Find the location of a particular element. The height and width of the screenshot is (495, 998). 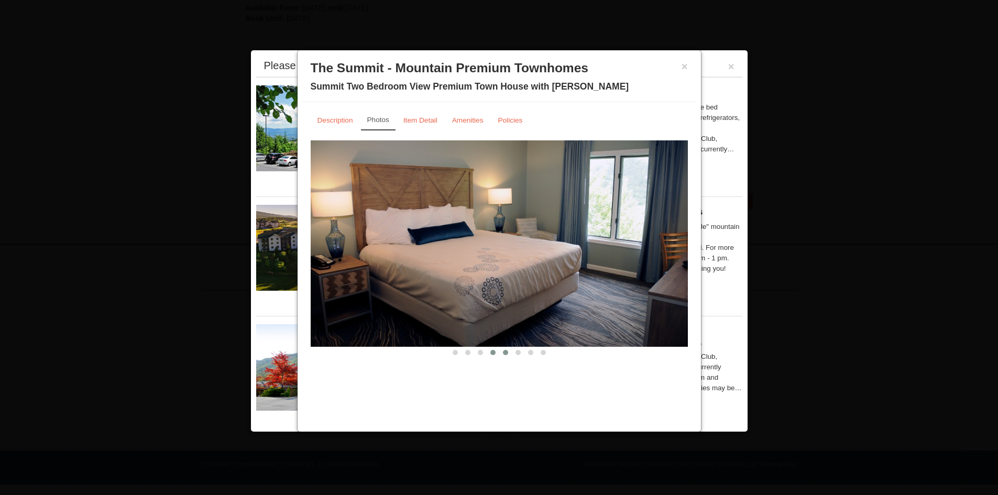

div: Please make your package selection: is located at coordinates (351, 66).